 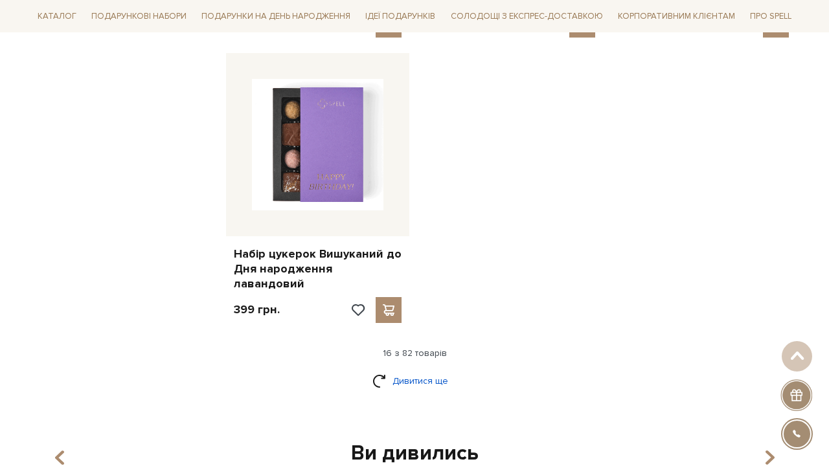 What do you see at coordinates (317, 269) in the screenshot?
I see `a: Набір цукерок Вишуканий до Дня народження лавандовий` at bounding box center [317, 269].